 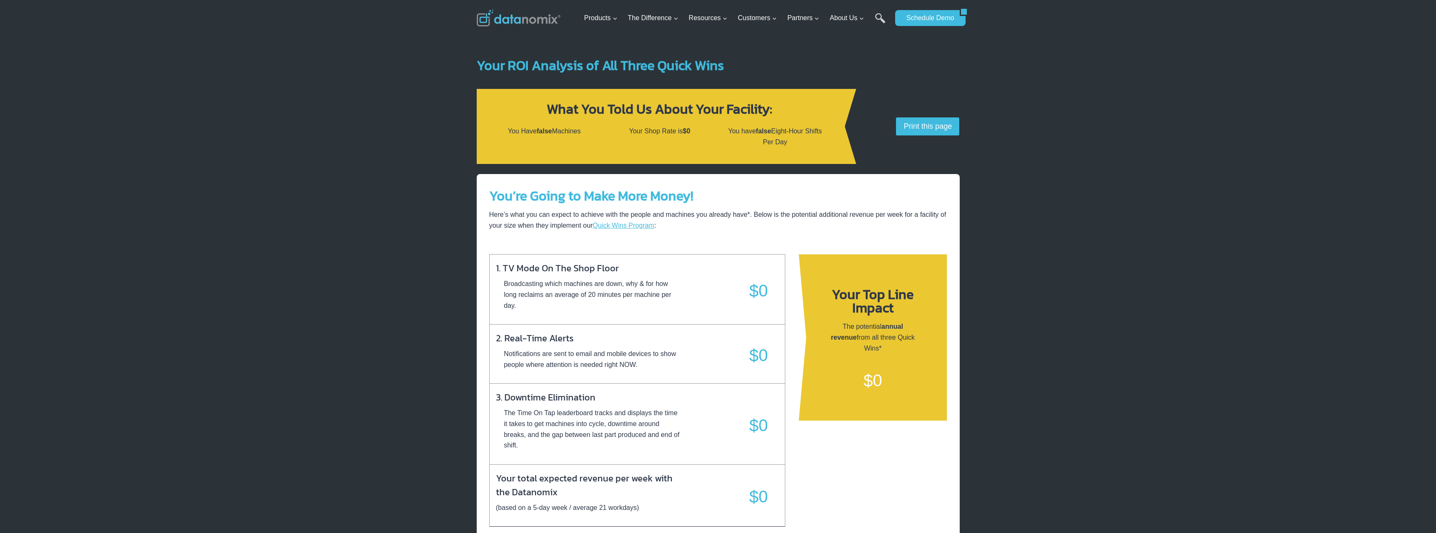 What do you see at coordinates (847, 18) in the screenshot?
I see `span: About Us` at bounding box center [847, 18].